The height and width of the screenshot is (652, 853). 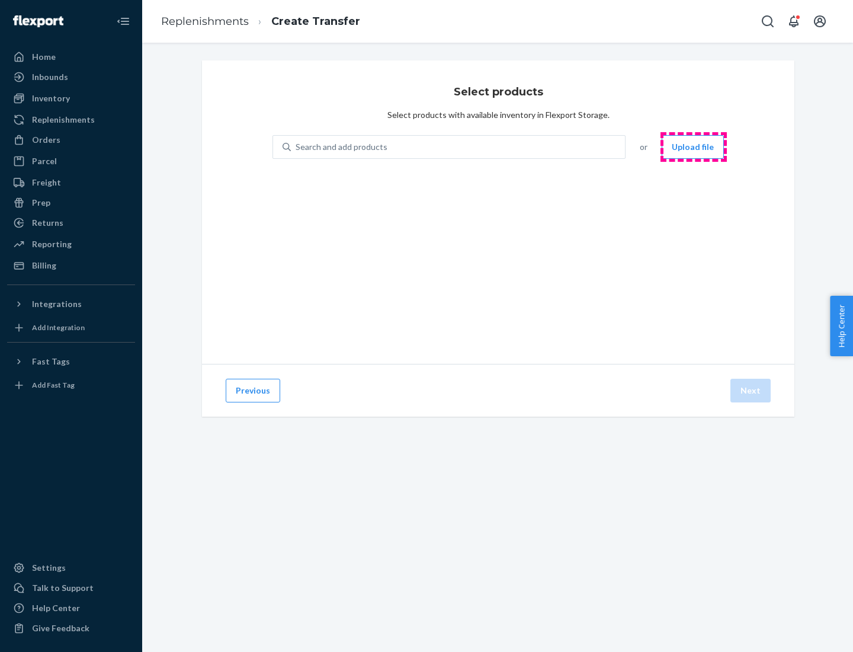 I want to click on button: Upload file, so click(x=693, y=147).